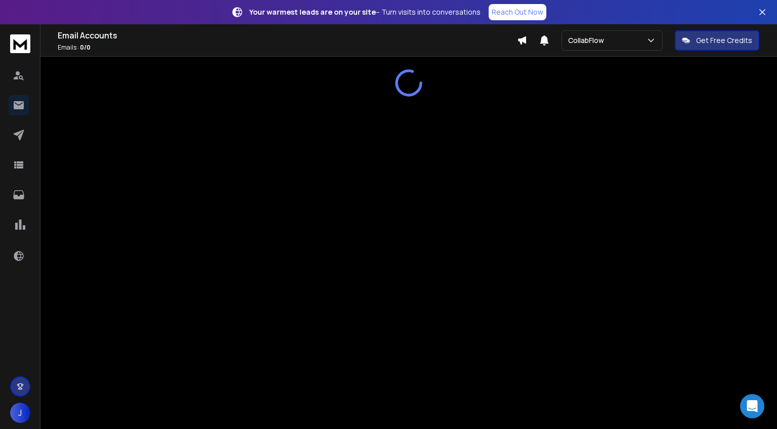 This screenshot has height=429, width=777. Describe the element at coordinates (753, 406) in the screenshot. I see `div: Open Intercom Messenger` at that location.